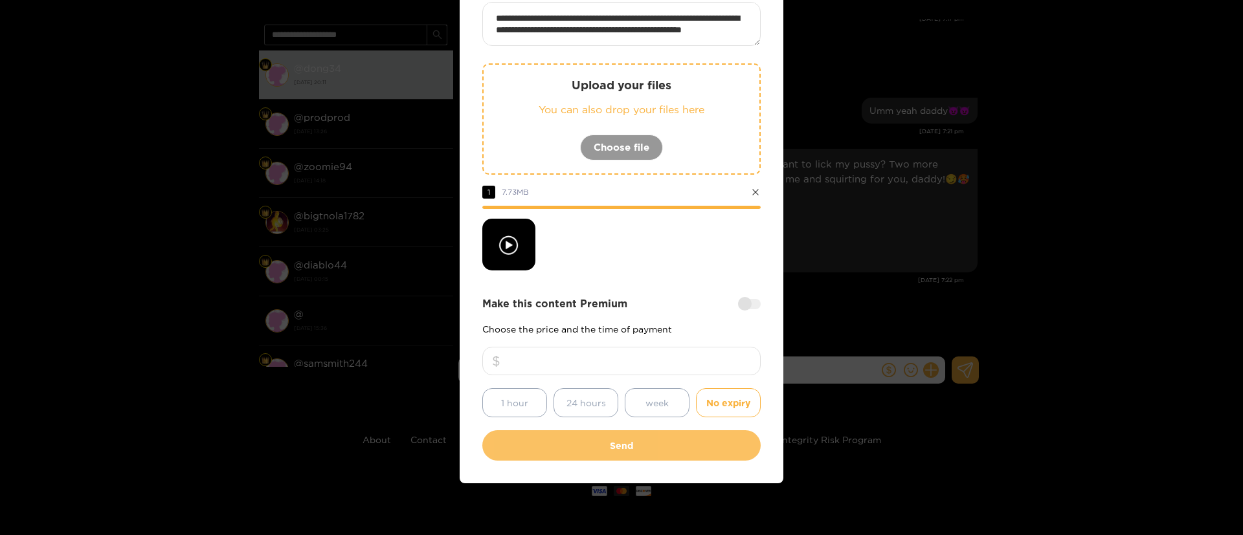 The image size is (1243, 535). I want to click on span: No expiry, so click(728, 403).